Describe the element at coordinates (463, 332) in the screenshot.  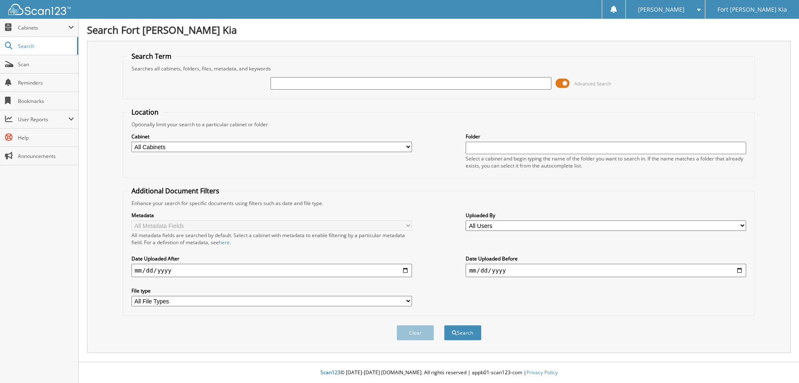
I see `button: Search` at that location.